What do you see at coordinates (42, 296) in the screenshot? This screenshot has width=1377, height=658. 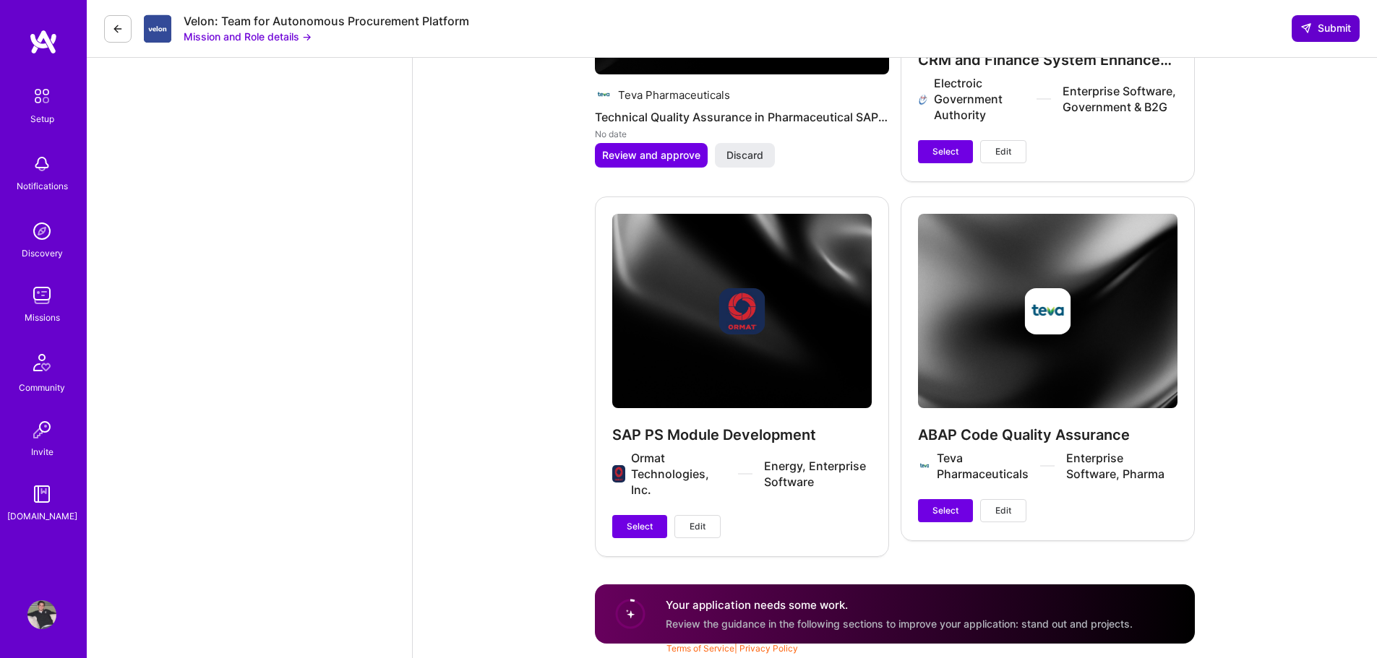 I see `img: teamwork` at bounding box center [42, 296].